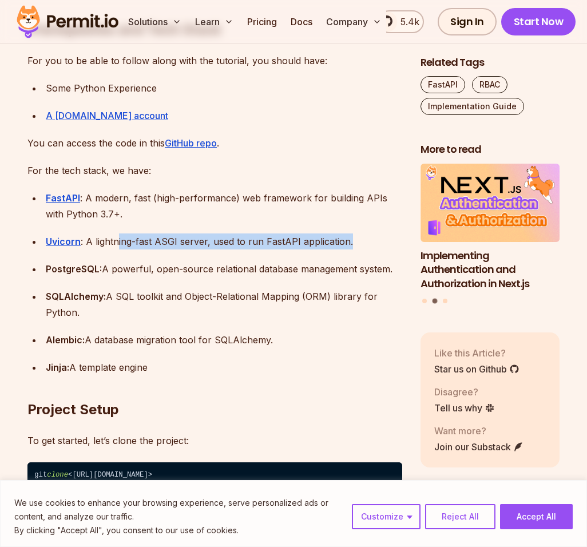  Describe the element at coordinates (490, 62) in the screenshot. I see `h2: Related Tags` at that location.